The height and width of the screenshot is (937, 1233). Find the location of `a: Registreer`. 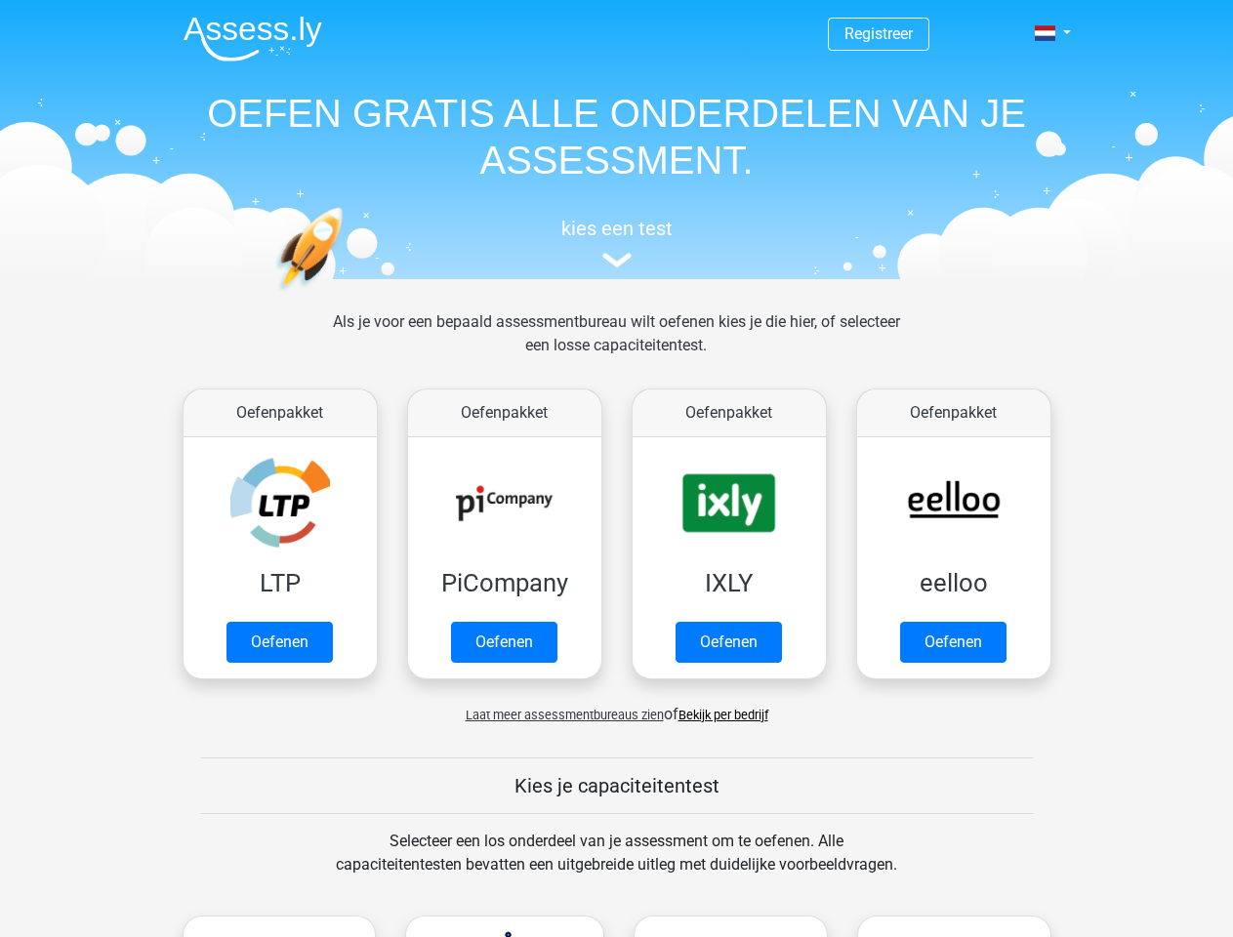

a: Registreer is located at coordinates (879, 33).